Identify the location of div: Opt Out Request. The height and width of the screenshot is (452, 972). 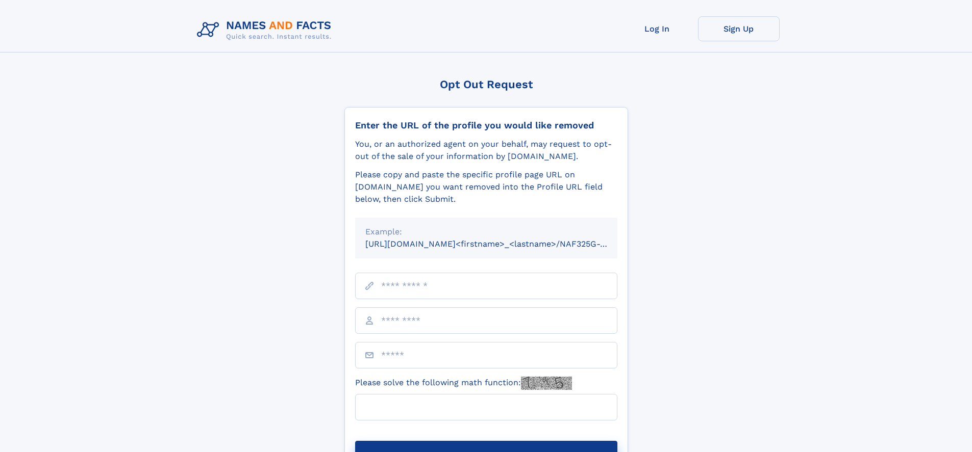
(486, 84).